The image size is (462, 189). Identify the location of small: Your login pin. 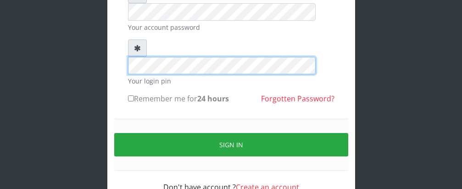
(231, 81).